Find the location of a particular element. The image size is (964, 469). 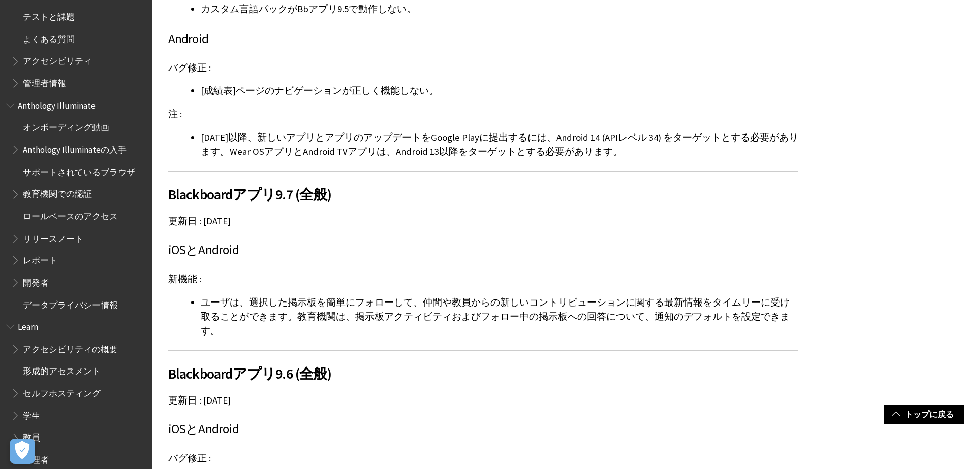

li: ユーザは、選択した掲示板を簡単にフォローして、仲間や教員からの新しいコントリビューションに関する最新情報をタイムリーに受け取ることができます。教育機関は、掲示板アクティビティおよびフォロー中の掲... is located at coordinates (499, 317).